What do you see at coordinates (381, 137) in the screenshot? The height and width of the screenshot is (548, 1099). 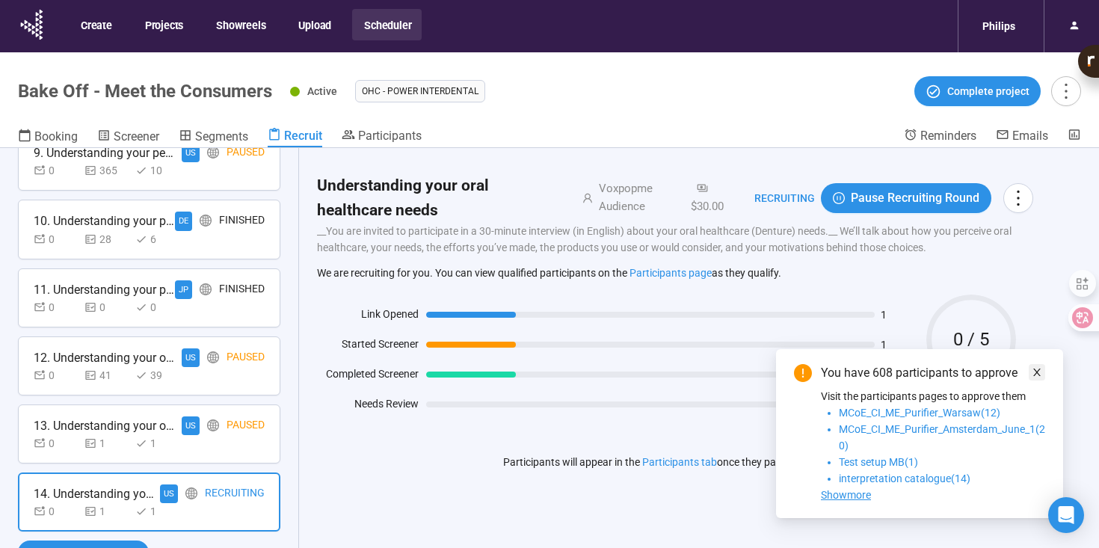 I see `a: Participants` at bounding box center [381, 137].